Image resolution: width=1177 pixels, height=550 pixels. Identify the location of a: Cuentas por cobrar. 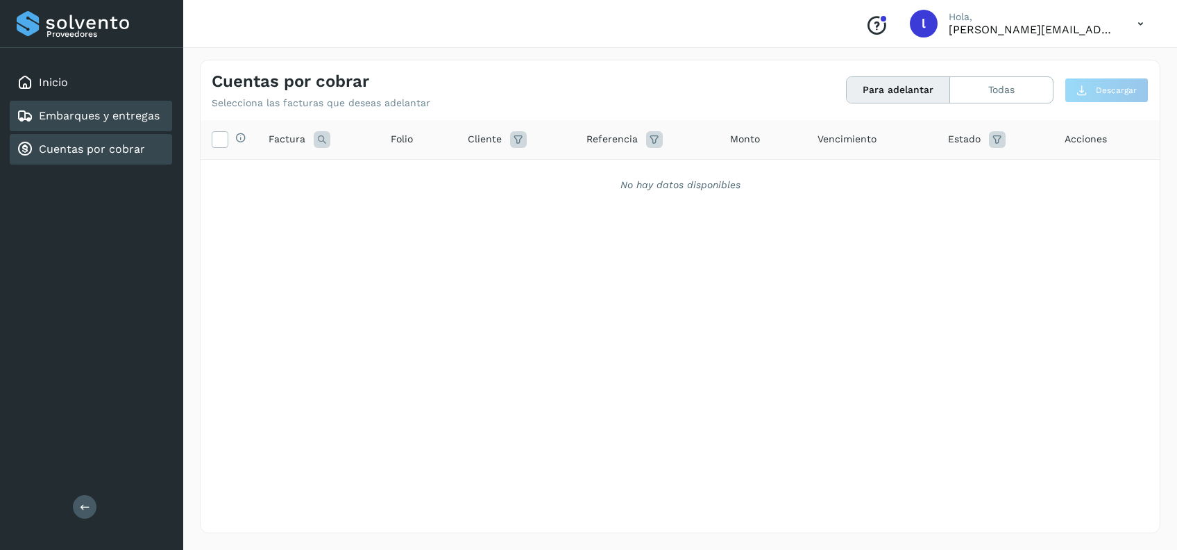
(92, 149).